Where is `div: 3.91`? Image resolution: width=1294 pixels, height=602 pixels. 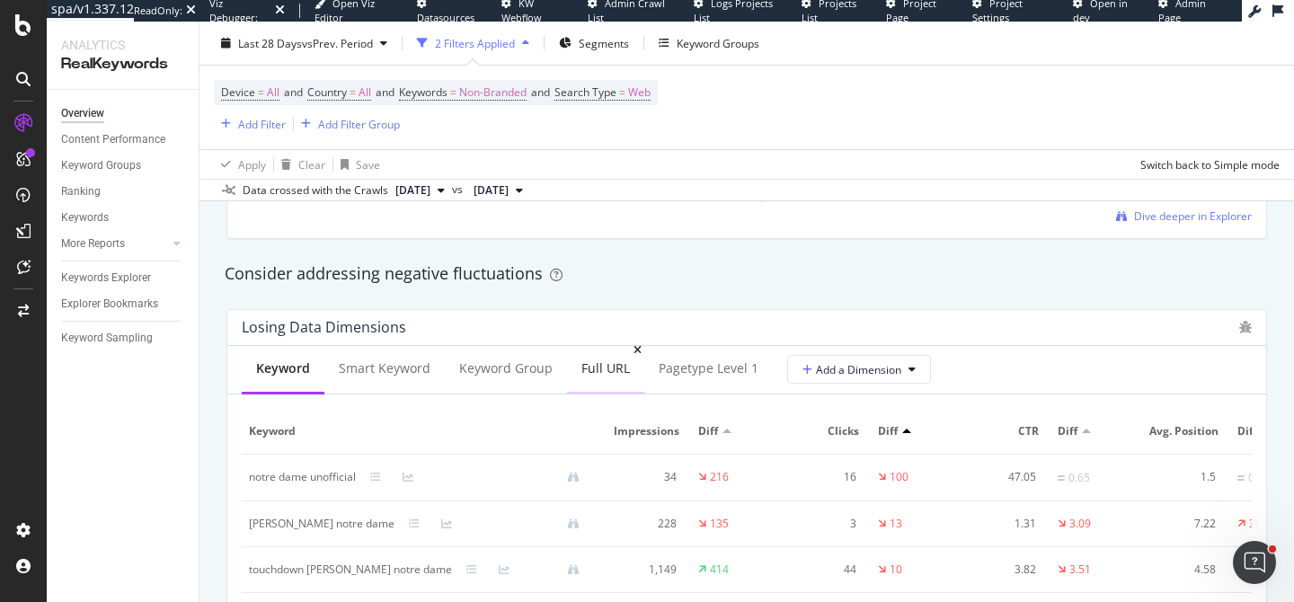 div: 3.91 is located at coordinates (1260, 524).